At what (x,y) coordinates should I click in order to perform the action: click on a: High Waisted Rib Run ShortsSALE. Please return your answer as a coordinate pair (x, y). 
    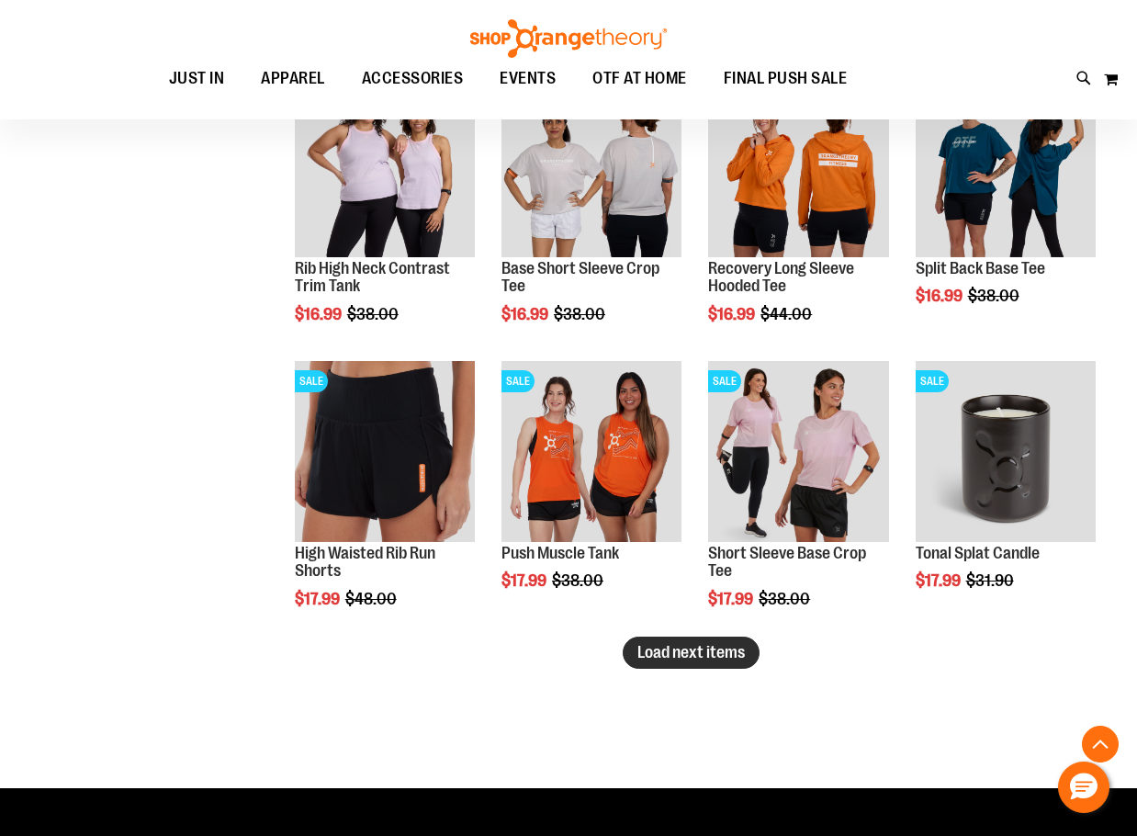
    Looking at the image, I should click on (385, 452).